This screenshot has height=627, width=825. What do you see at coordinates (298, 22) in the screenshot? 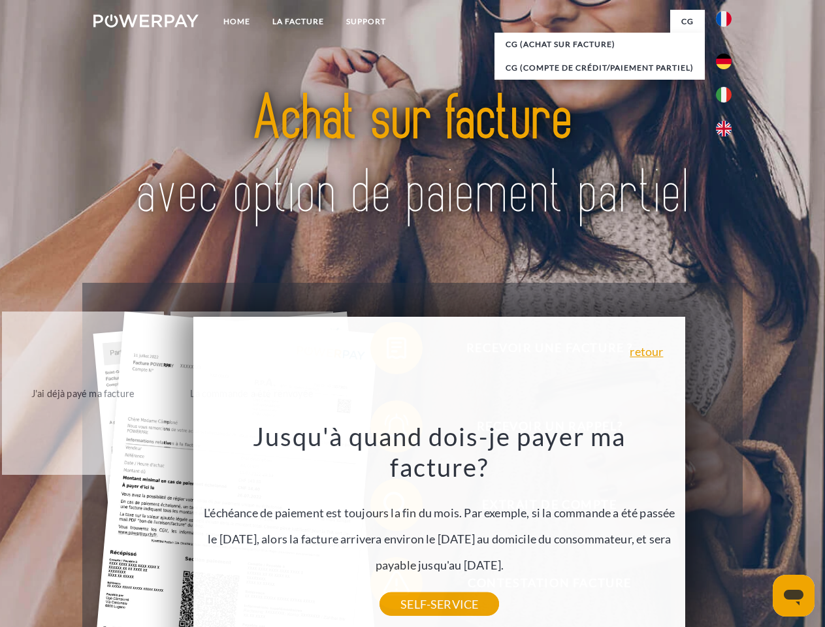
I see `a: LA FACTURE` at bounding box center [298, 22].